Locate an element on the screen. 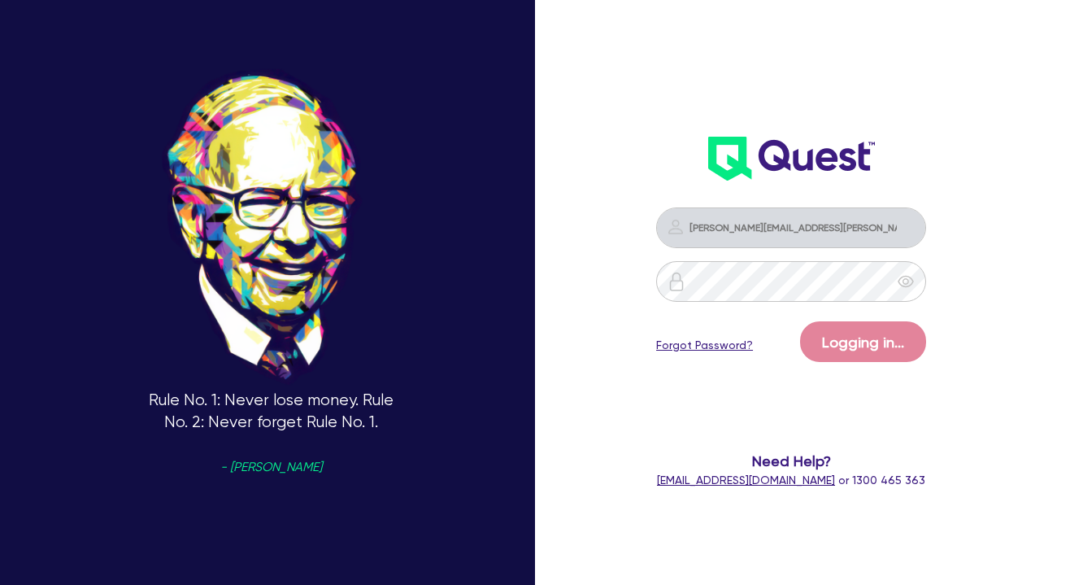  button: Logging in... is located at coordinates (863, 342).